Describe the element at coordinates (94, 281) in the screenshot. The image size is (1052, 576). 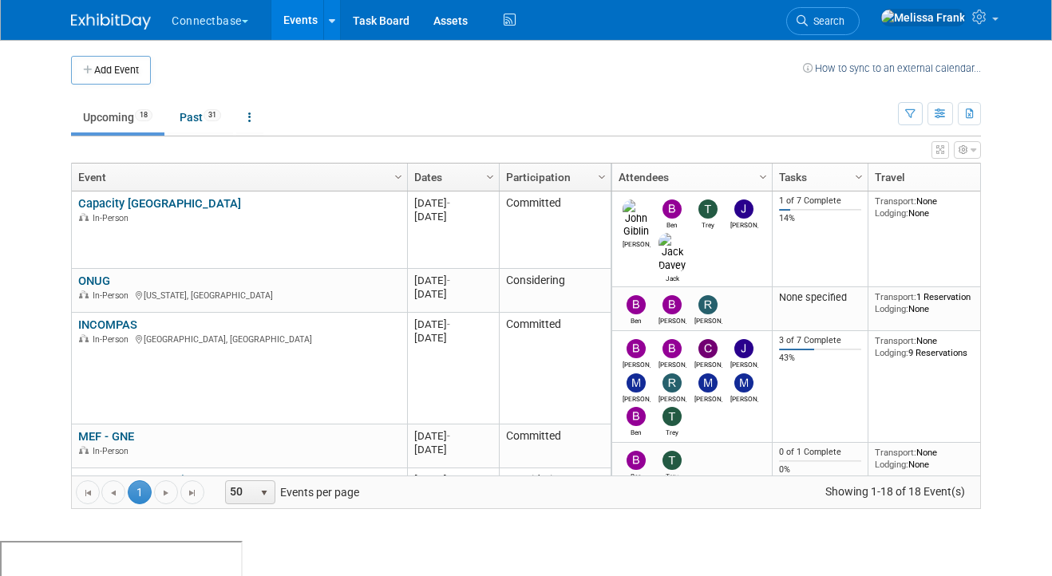
I see `a: ONUG` at that location.